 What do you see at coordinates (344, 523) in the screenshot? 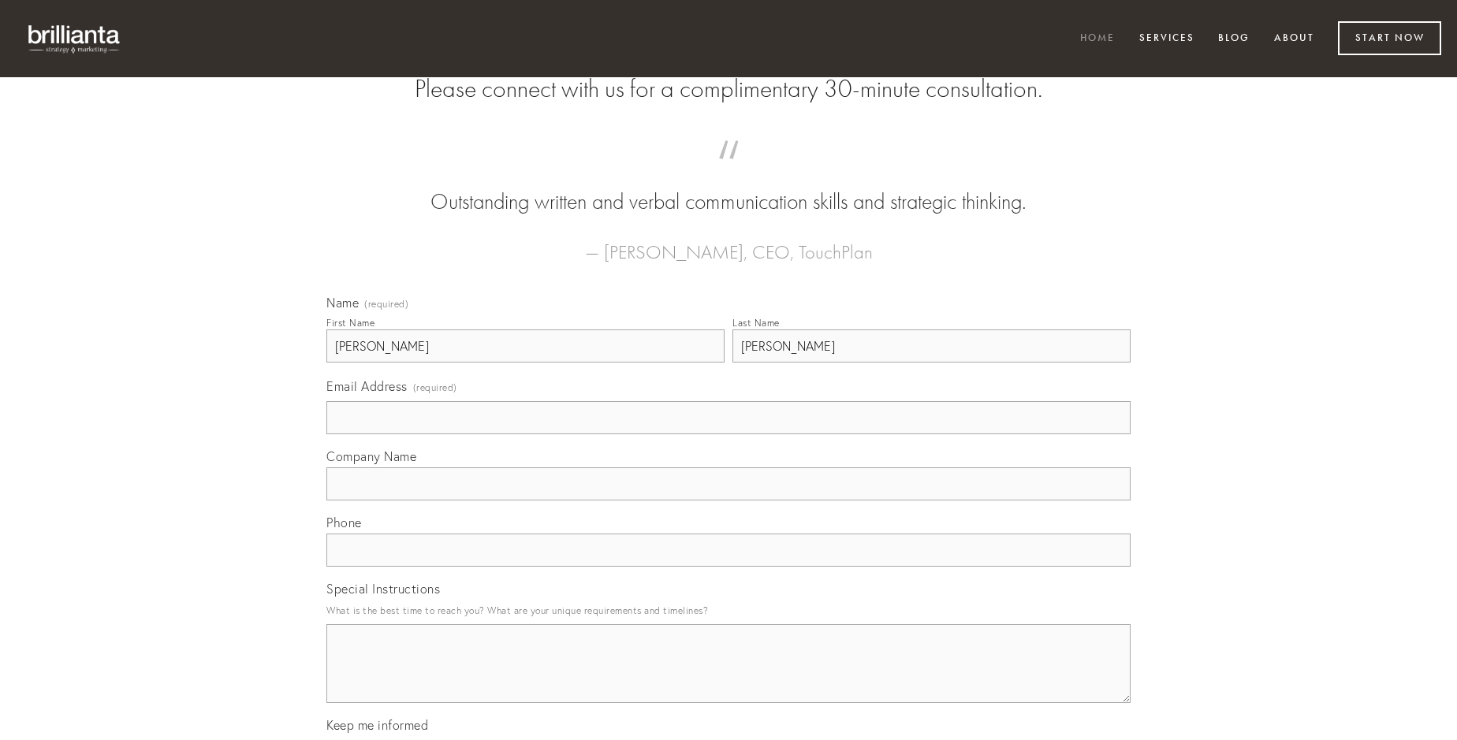
I see `span: Phone` at bounding box center [344, 523].